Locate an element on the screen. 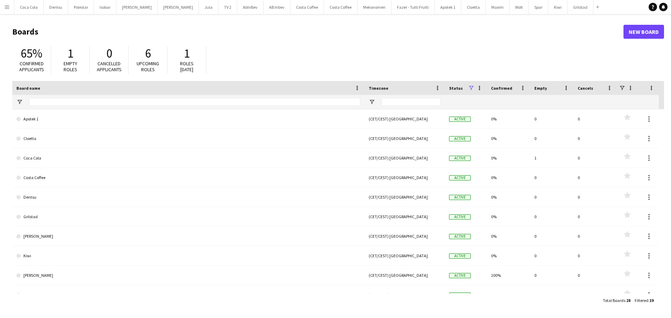  a: Grilstad is located at coordinates (188, 217).